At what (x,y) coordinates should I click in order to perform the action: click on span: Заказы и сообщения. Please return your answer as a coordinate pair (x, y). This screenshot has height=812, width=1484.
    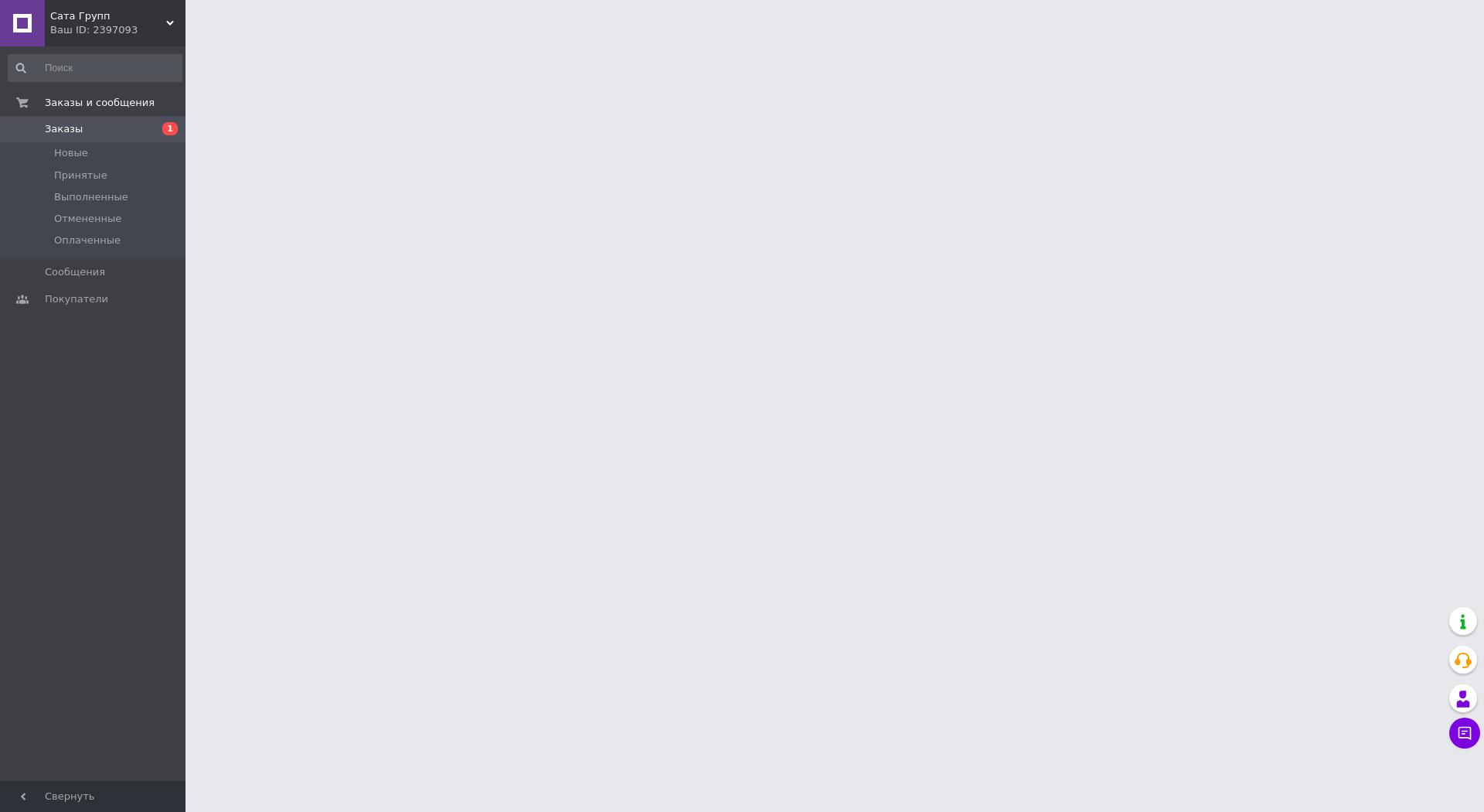
    Looking at the image, I should click on (99, 103).